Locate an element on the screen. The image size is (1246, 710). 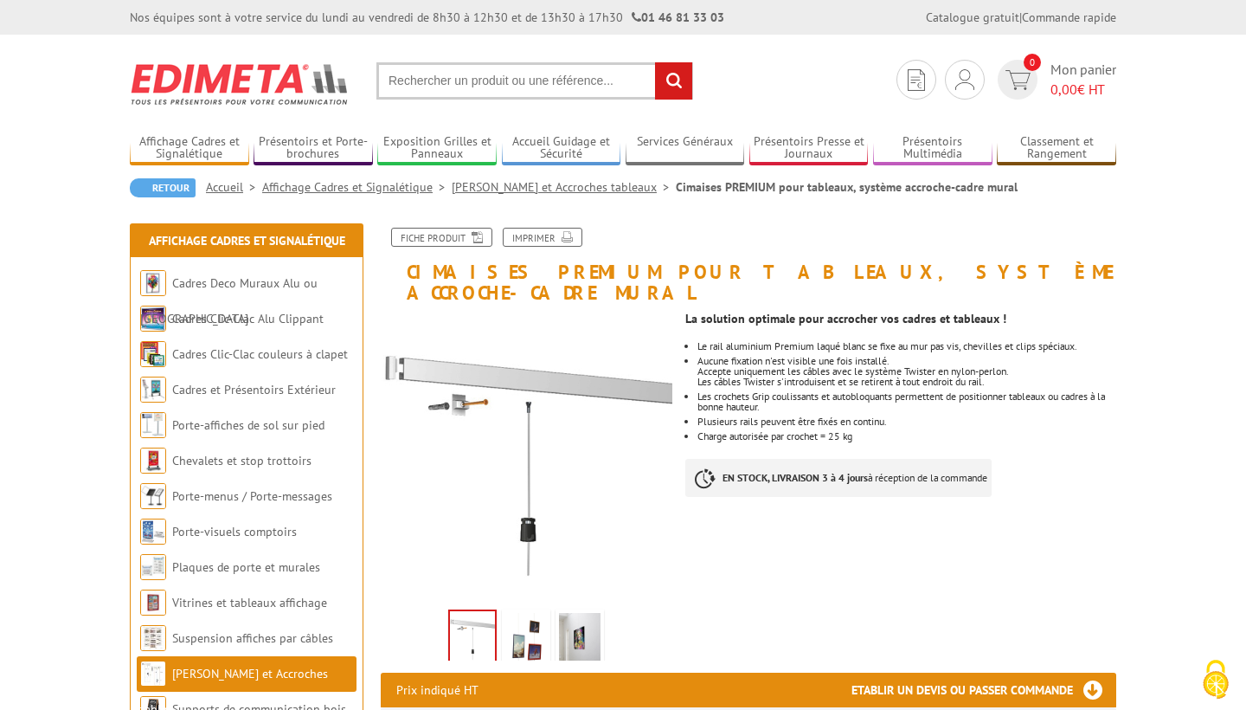
p: Le rail aluminium Premium laqué blanc se fixe au mur pas vis, chevilles et clips spéciaux. is located at coordinates (907, 346).